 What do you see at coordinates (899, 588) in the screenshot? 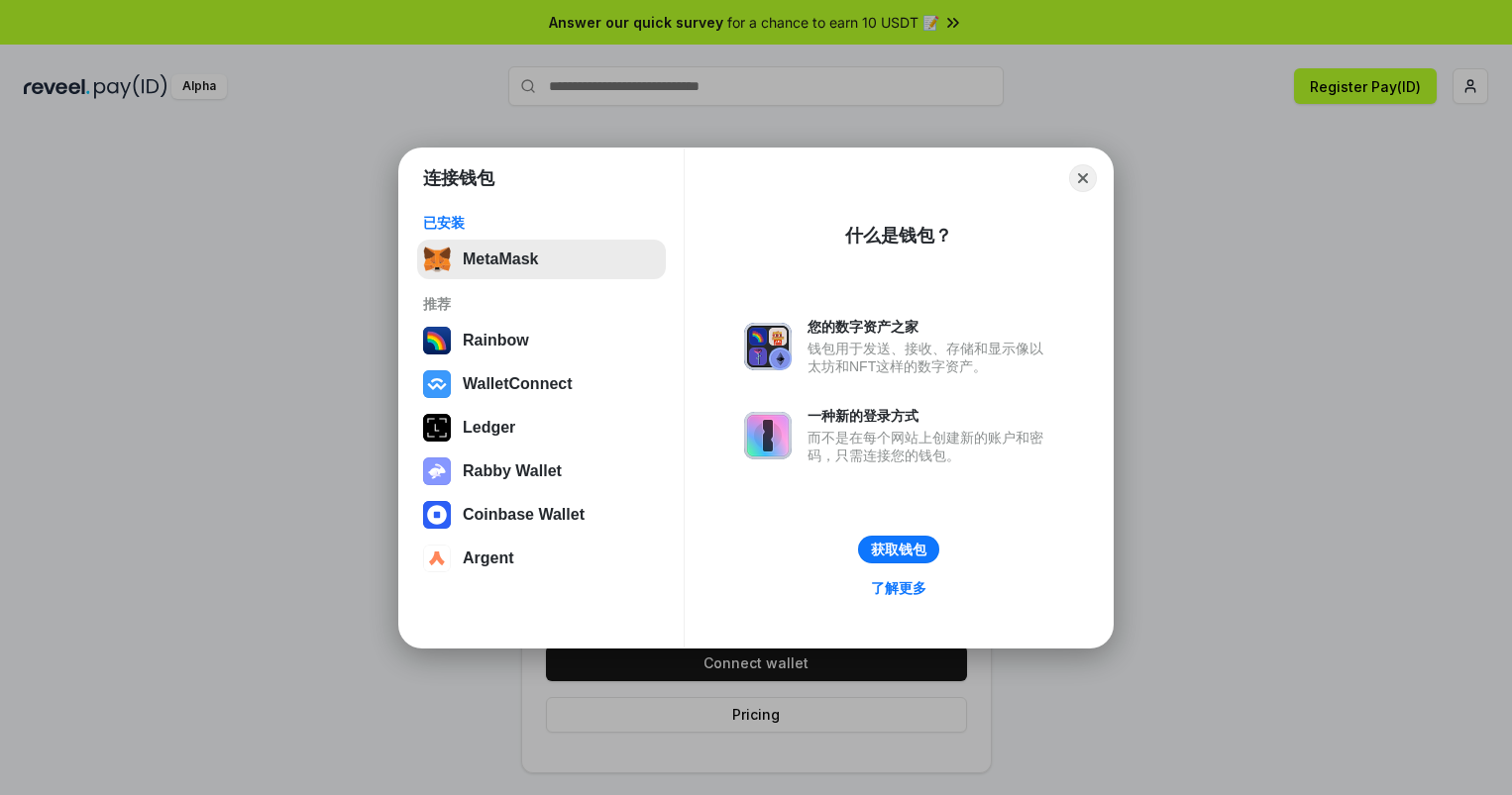
I see `div: 了解更多` at bounding box center [899, 588].